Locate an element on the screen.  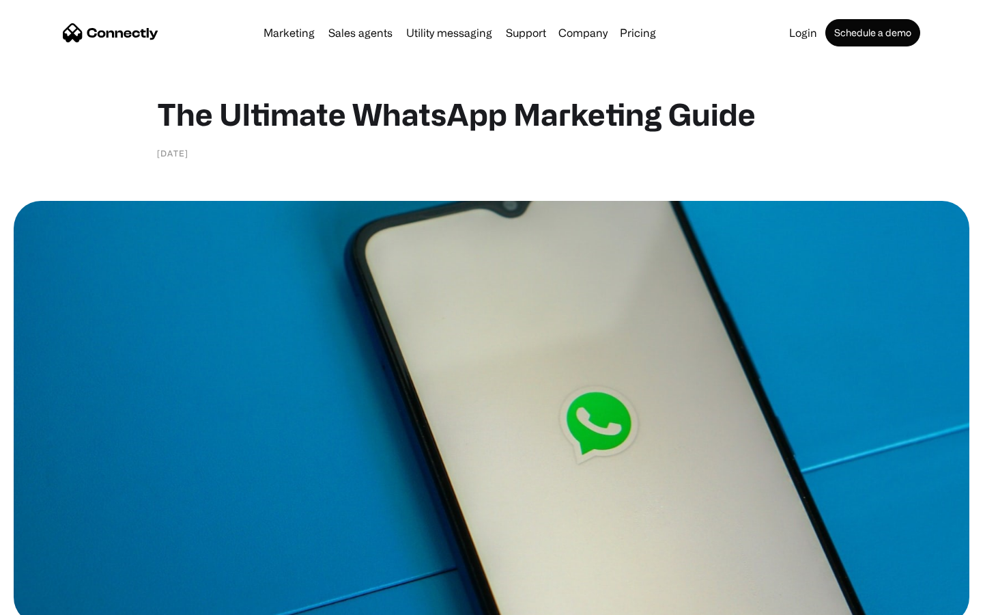
ul: Language list is located at coordinates (55, 600).